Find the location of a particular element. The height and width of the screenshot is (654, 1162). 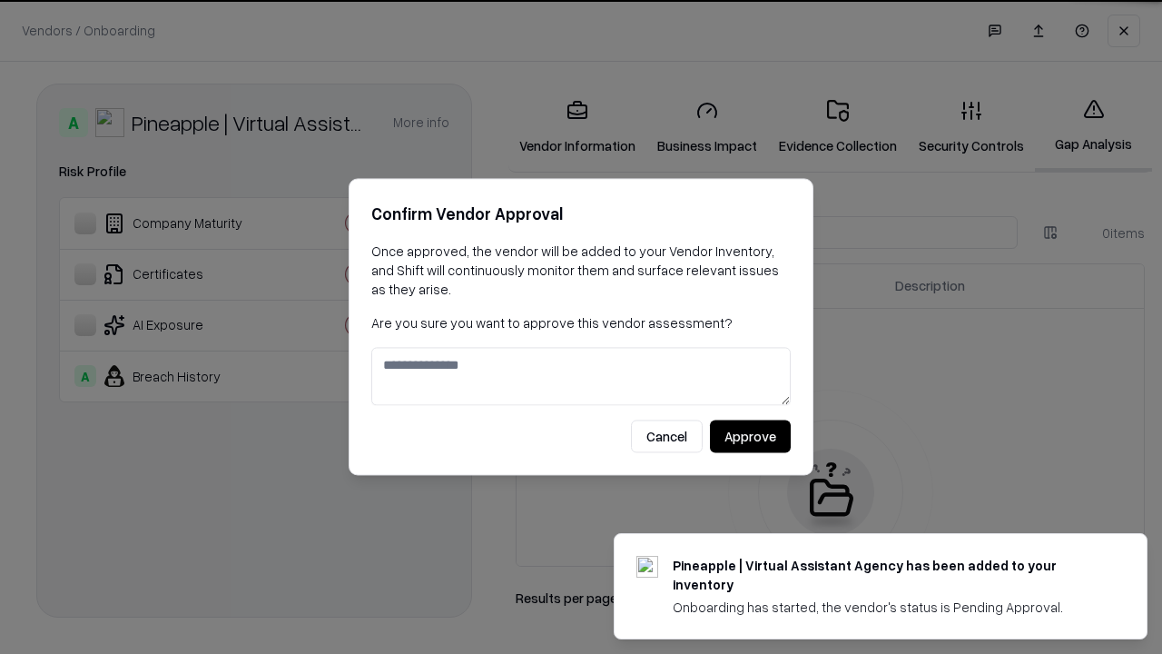

h2: Confirm Vendor Approval is located at coordinates (581, 213).